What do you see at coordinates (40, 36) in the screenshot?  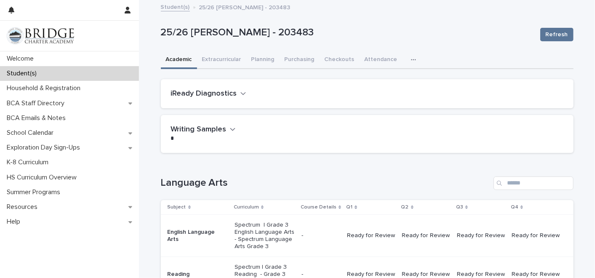 I see `img: V1C1m3IdTEidaUdm9Hs0` at bounding box center [40, 36].